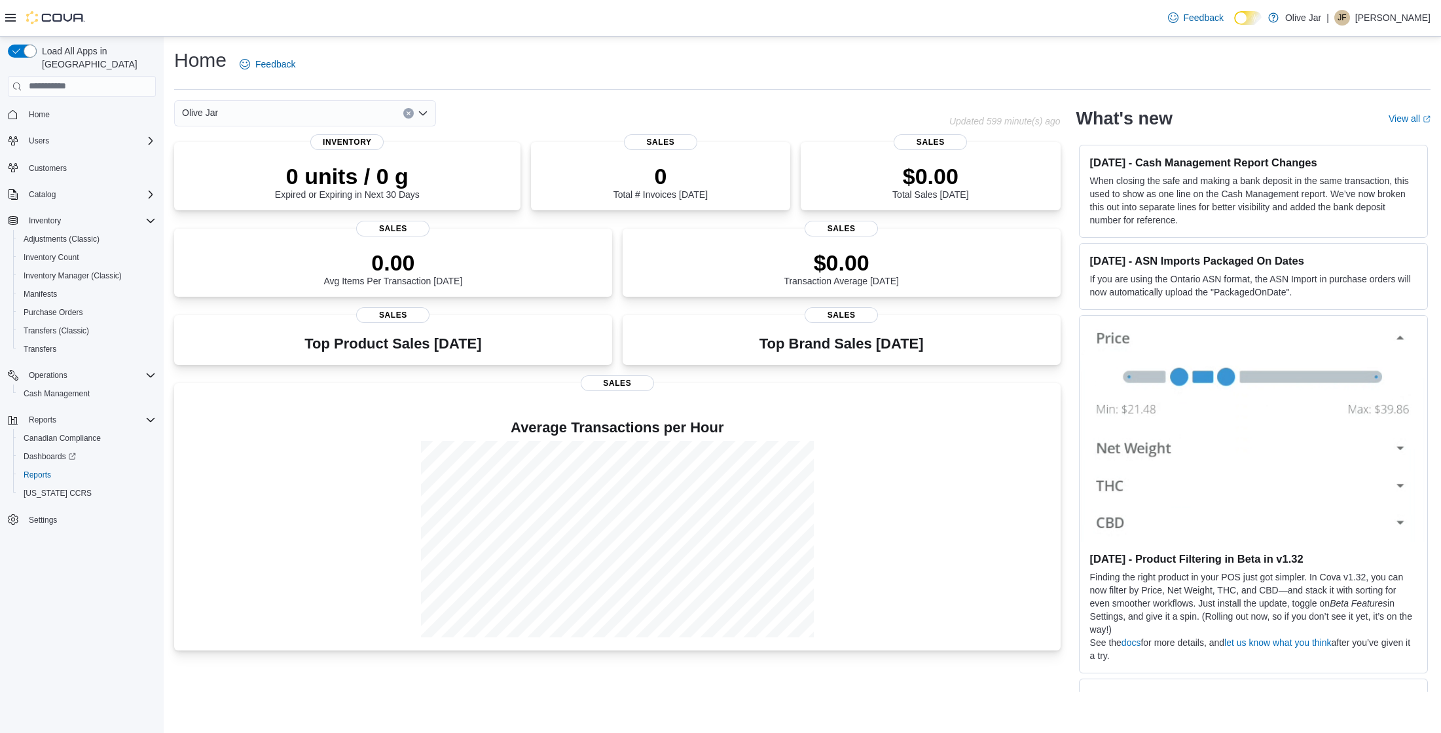  What do you see at coordinates (87, 493) in the screenshot?
I see `span: Washington CCRS` at bounding box center [87, 493].